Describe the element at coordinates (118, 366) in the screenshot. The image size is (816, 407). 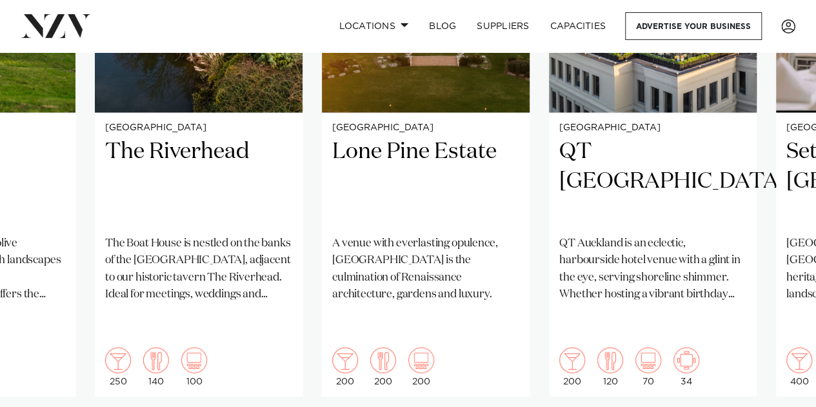
I see `div: 250` at that location.